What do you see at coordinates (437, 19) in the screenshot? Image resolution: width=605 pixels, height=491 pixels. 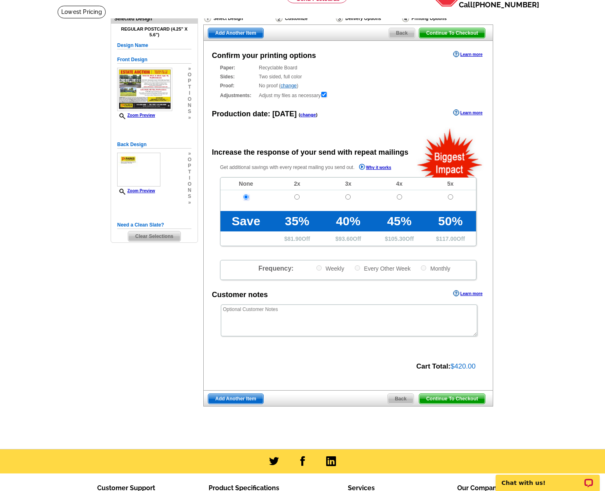 I see `div: Printing Options` at bounding box center [437, 19].